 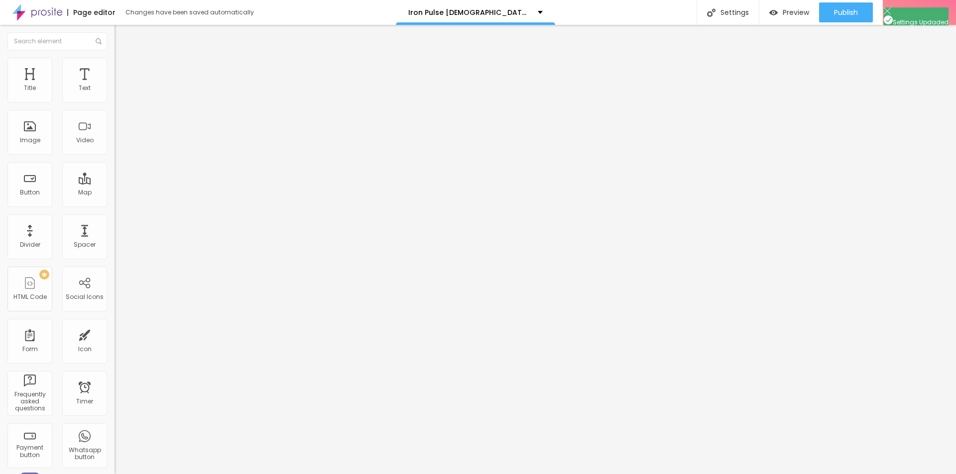 I want to click on img: view-1.svg, so click(x=773, y=12).